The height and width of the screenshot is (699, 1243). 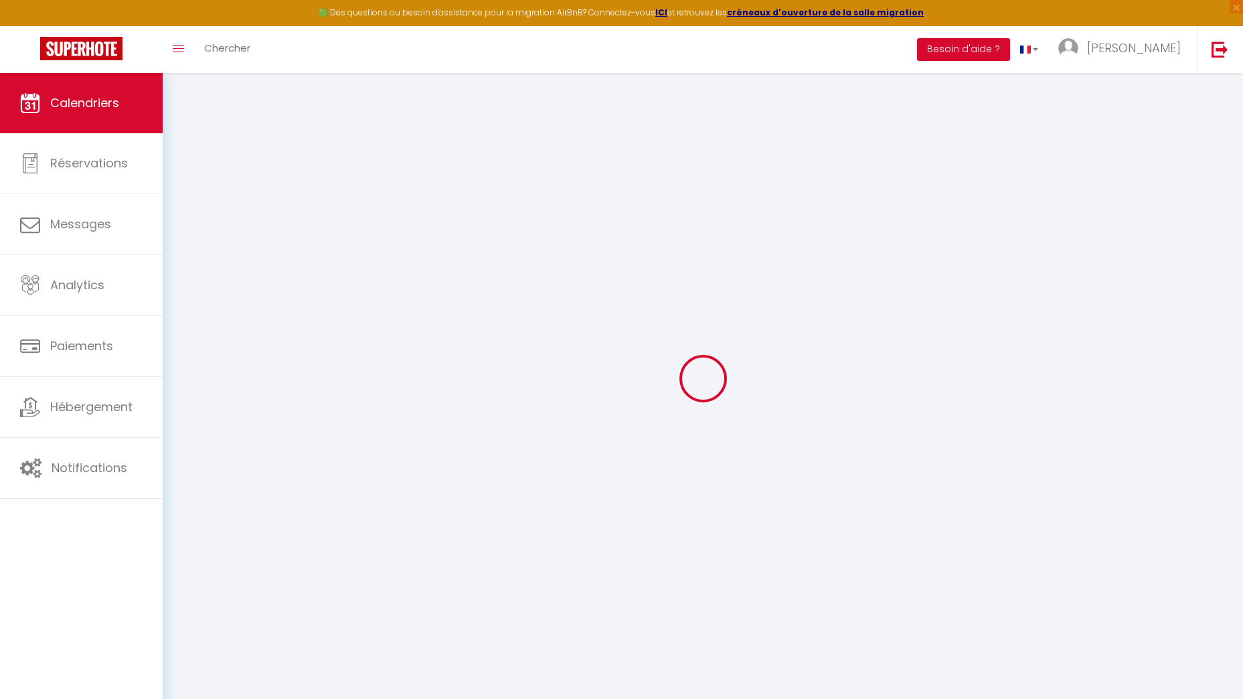 What do you see at coordinates (661, 12) in the screenshot?
I see `a: ICI` at bounding box center [661, 12].